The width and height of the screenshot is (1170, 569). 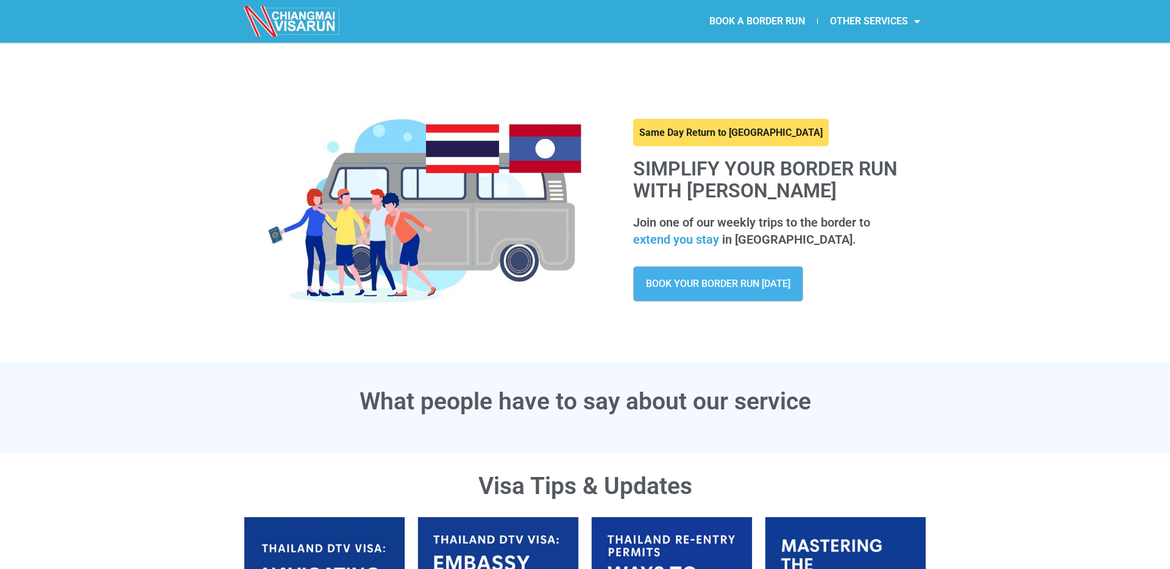 What do you see at coordinates (676, 239) in the screenshot?
I see `span: extend you stay` at bounding box center [676, 239].